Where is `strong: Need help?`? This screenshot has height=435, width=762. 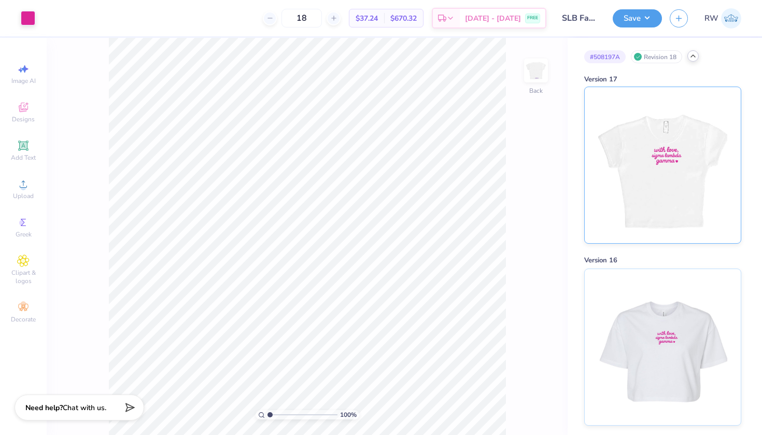 strong: Need help? is located at coordinates (44, 407).